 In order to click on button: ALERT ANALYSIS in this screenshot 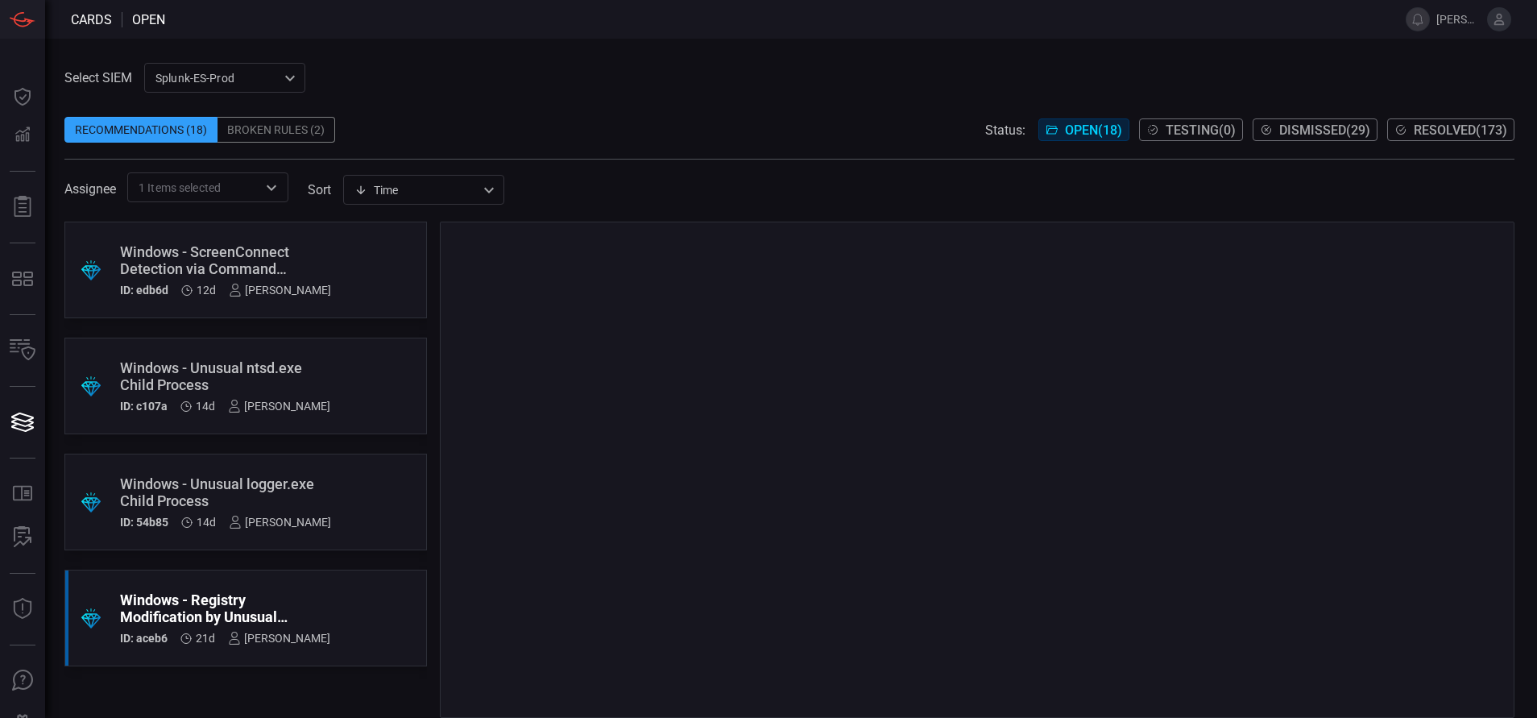, I will do `click(23, 537)`.